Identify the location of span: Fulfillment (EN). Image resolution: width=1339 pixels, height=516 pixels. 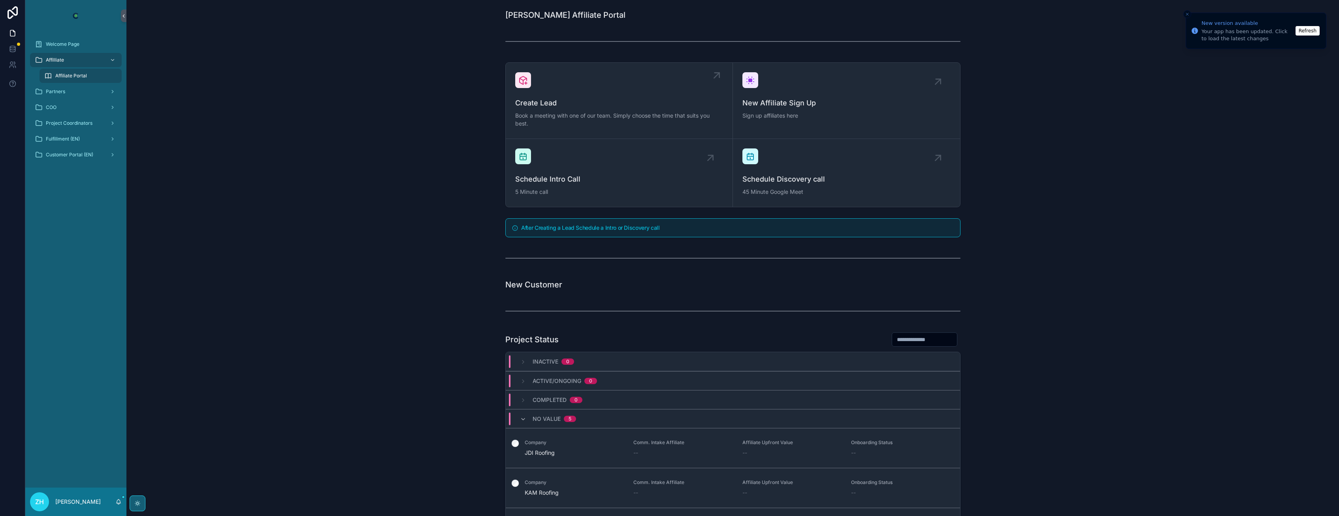
(63, 139).